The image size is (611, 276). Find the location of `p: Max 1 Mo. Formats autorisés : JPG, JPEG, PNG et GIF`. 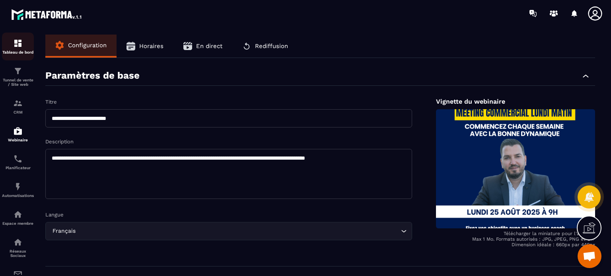

p: Max 1 Mo. Formats autorisés : JPG, JPEG, PNG et GIF is located at coordinates (515, 239).